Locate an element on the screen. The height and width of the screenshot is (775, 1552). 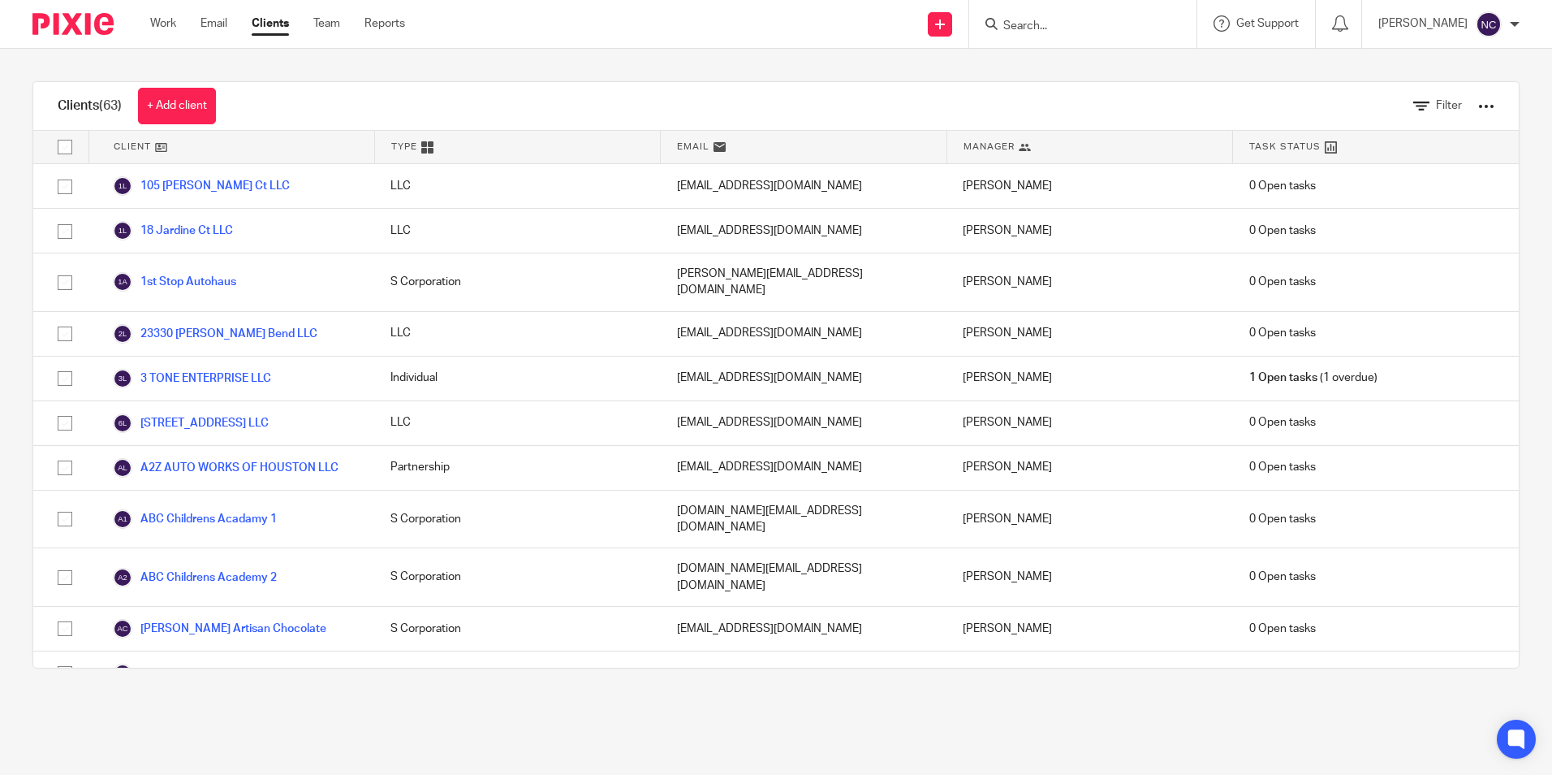
span: Email is located at coordinates (693, 146).